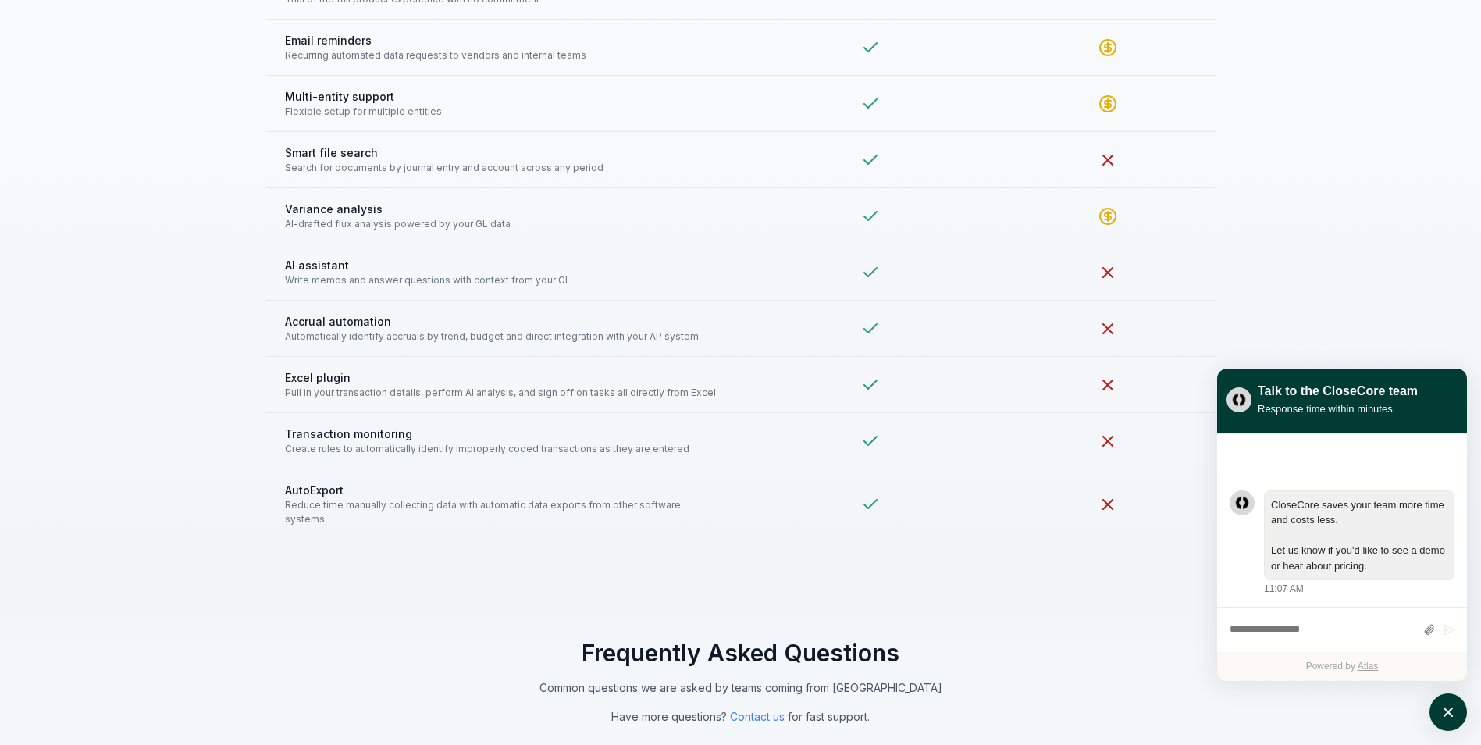 The width and height of the screenshot is (1481, 745). I want to click on div: Tuesday, September 30, 11:07 AM, so click(1359, 543).